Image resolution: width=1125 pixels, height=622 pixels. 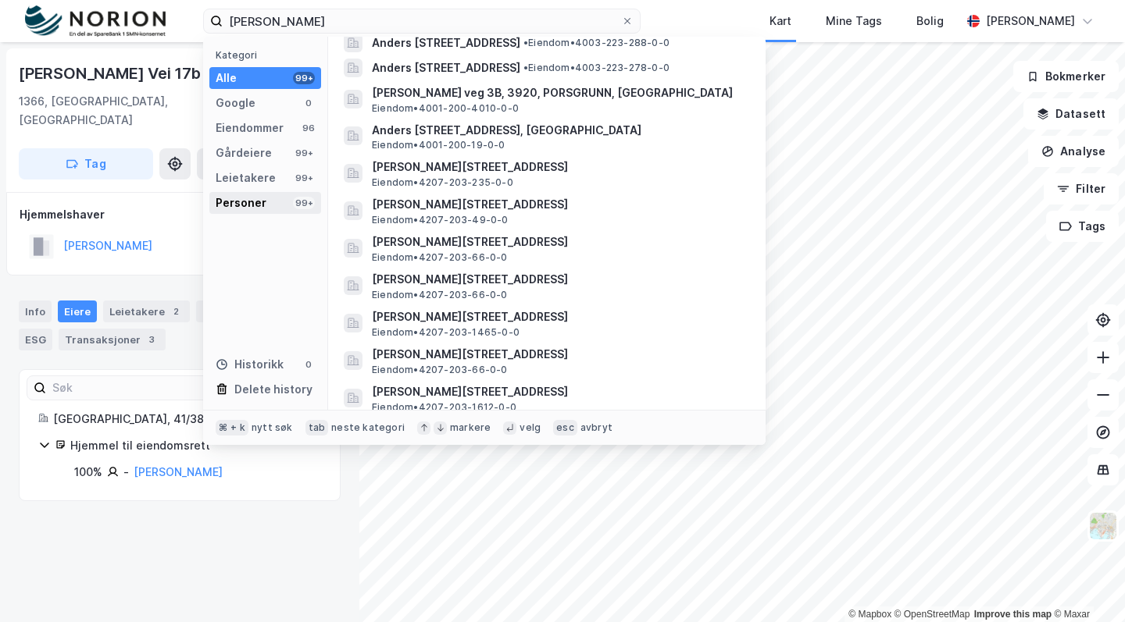 I want to click on div: Transaksjoner, so click(x=112, y=340).